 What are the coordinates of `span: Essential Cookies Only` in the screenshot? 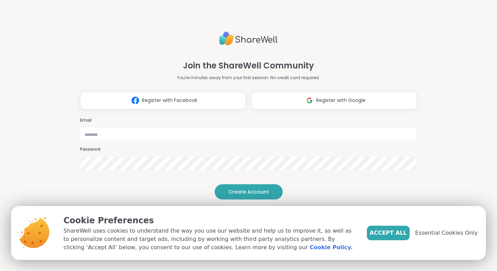 It's located at (446, 233).